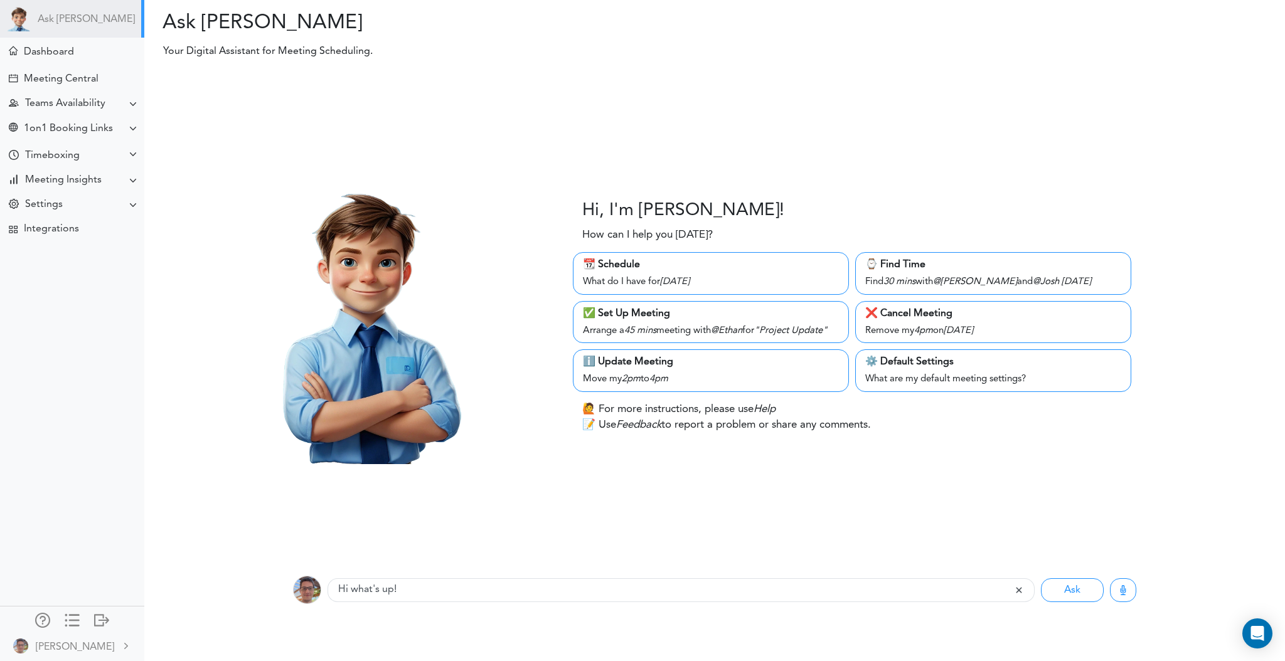  I want to click on div: 1on1 Booking Links, so click(68, 129).